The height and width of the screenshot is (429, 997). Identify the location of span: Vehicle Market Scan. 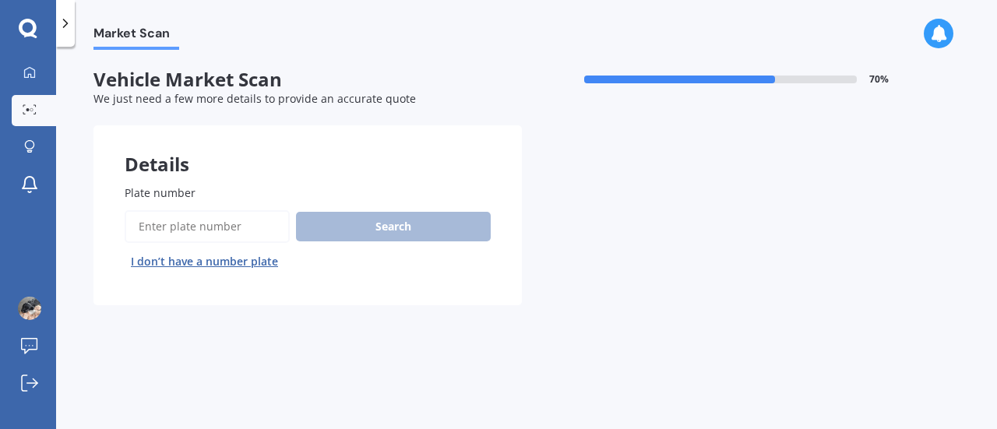
(308, 79).